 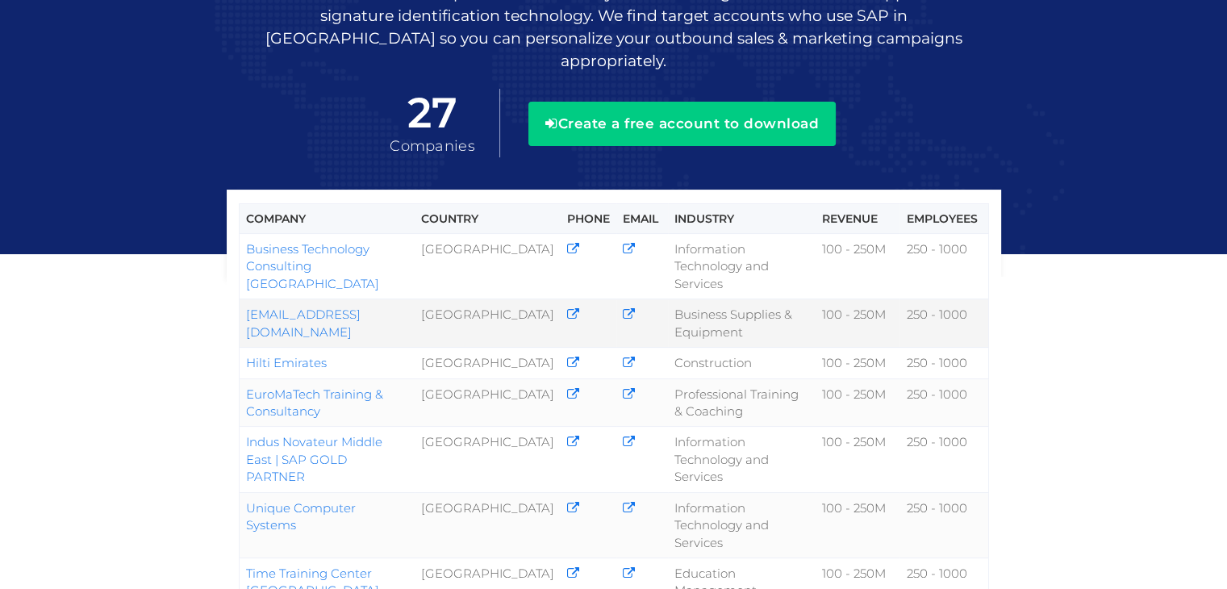 I want to click on th: Email, so click(x=642, y=219).